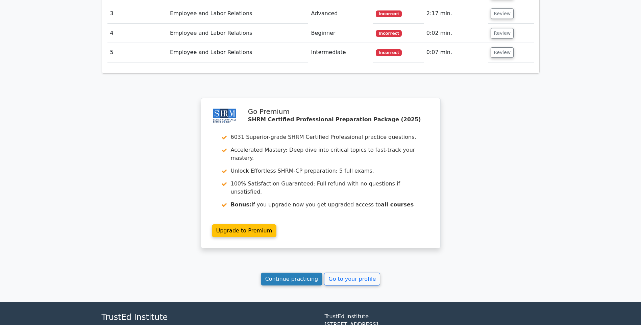 The height and width of the screenshot is (325, 641). I want to click on a: Go to your profile, so click(352, 279).